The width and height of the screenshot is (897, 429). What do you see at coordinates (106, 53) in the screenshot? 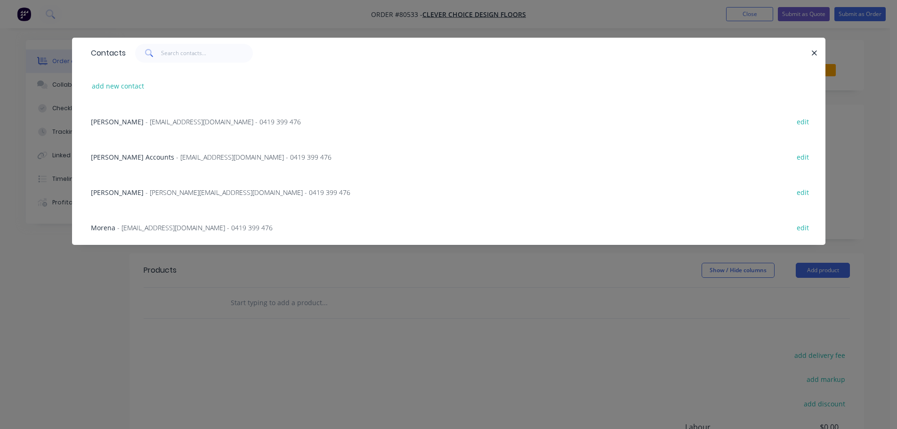
I see `div: Contacts` at bounding box center [106, 53].